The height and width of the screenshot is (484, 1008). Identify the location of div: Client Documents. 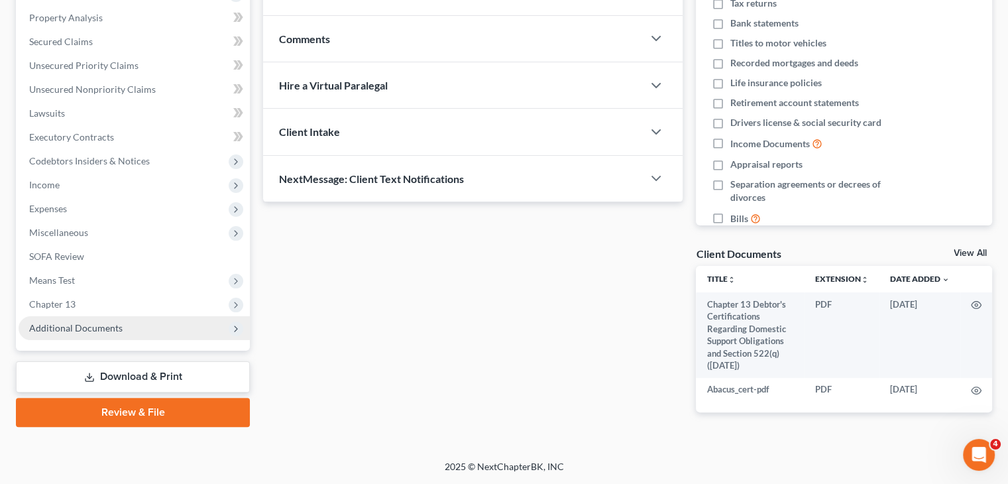
(739, 253).